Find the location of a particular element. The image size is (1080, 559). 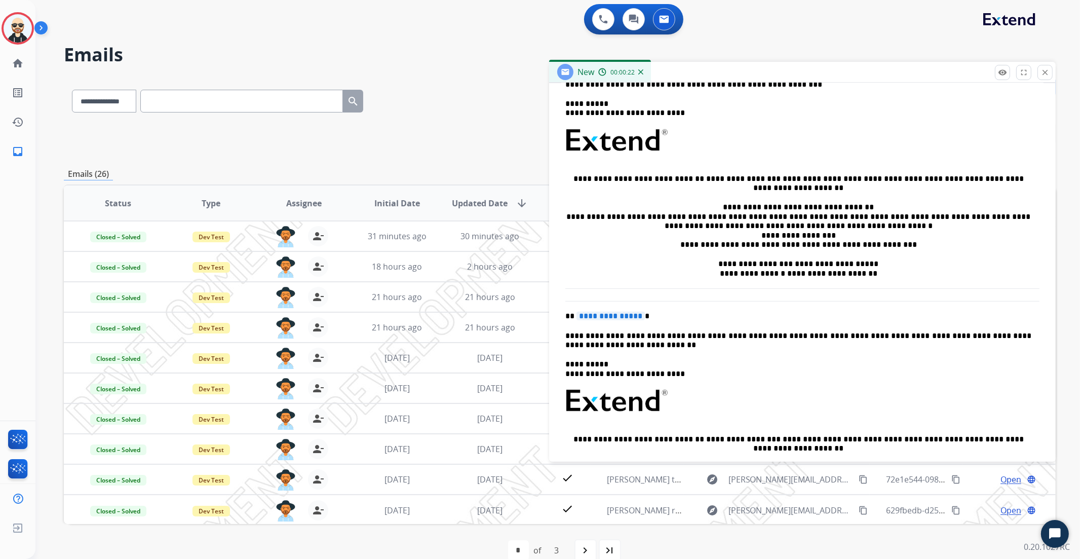

mat-icon: home is located at coordinates (18, 63).